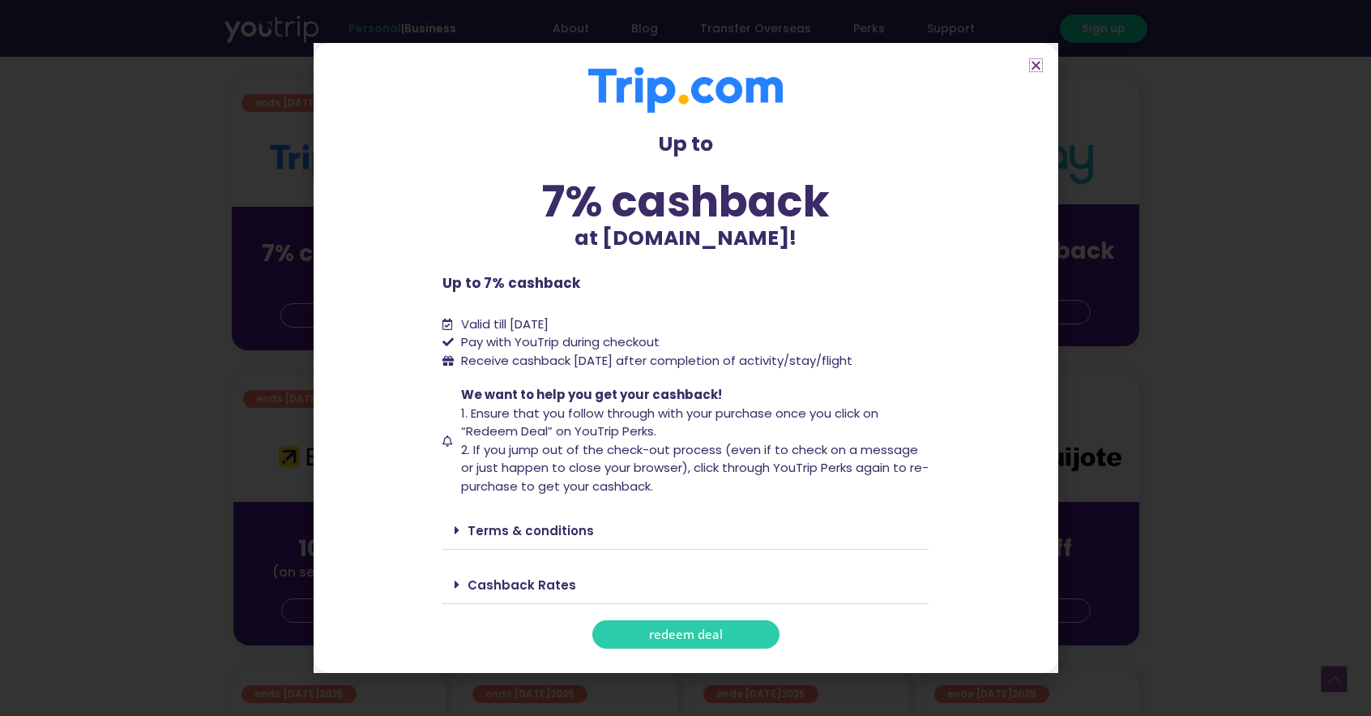 This screenshot has width=1371, height=716. Describe the element at coordinates (669, 422) in the screenshot. I see `span: 1. Ensure that you follow through with your purchase once you click on “Redeem Deal” on YouTrip P...` at that location.